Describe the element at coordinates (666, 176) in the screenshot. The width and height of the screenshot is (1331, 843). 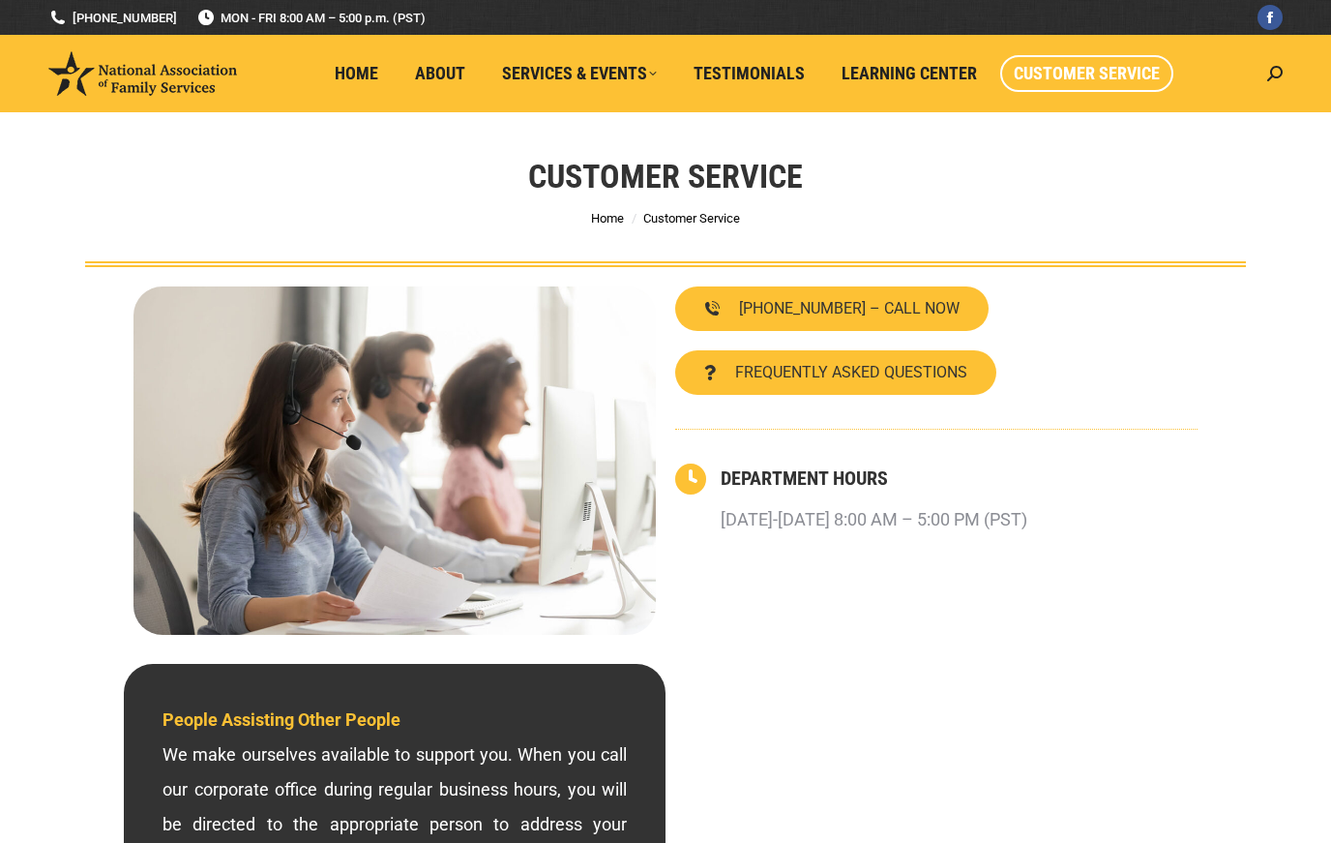
I see `h1: Customer Service` at that location.